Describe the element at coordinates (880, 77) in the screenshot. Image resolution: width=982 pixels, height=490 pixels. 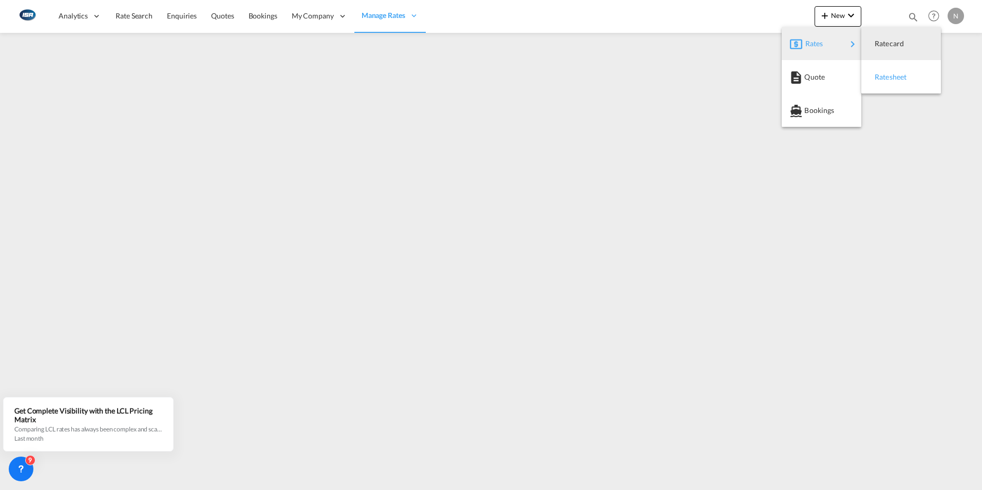
I see `span: Ratesheet` at that location.